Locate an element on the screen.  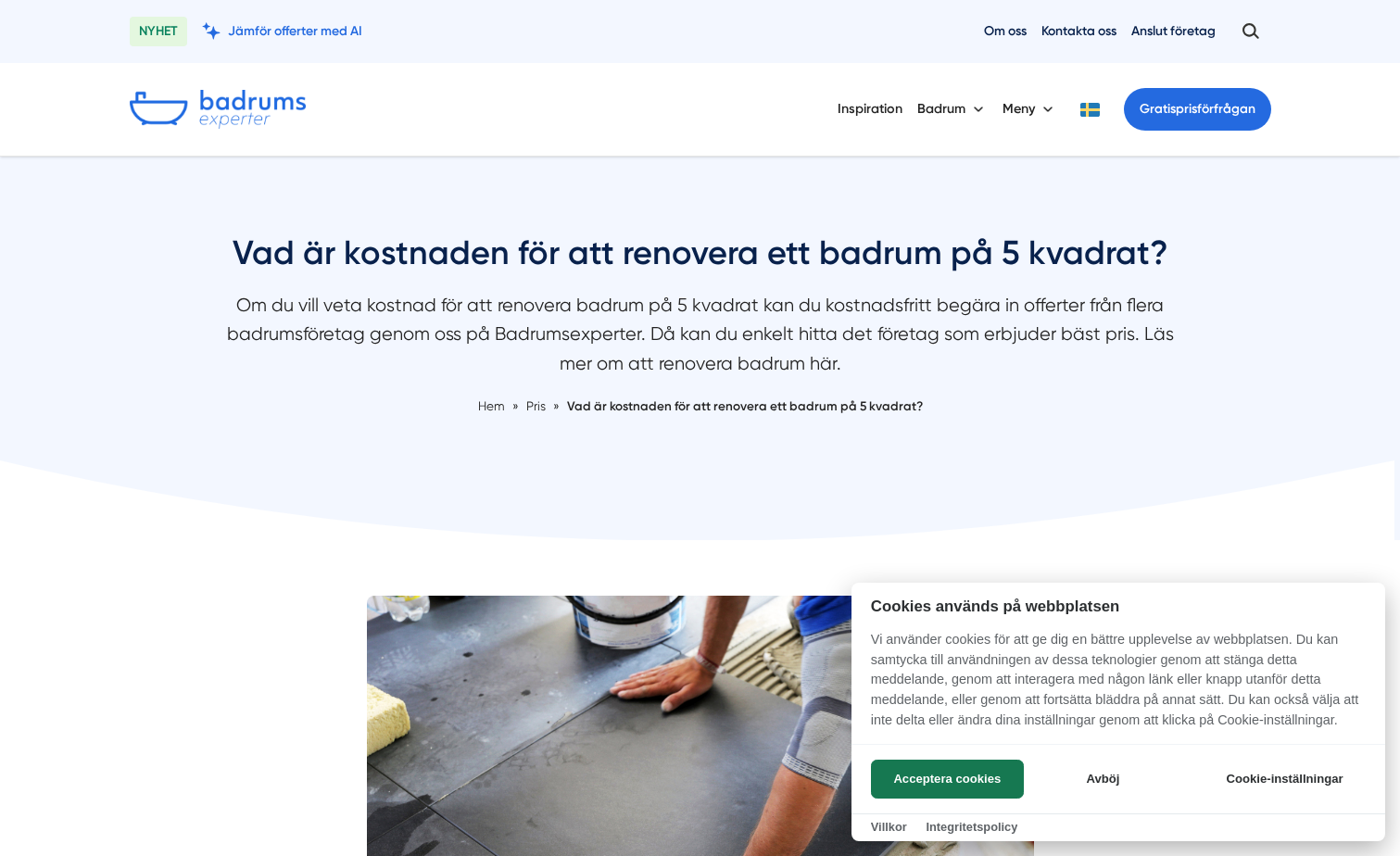
button: Acceptera cookies is located at coordinates (947, 779).